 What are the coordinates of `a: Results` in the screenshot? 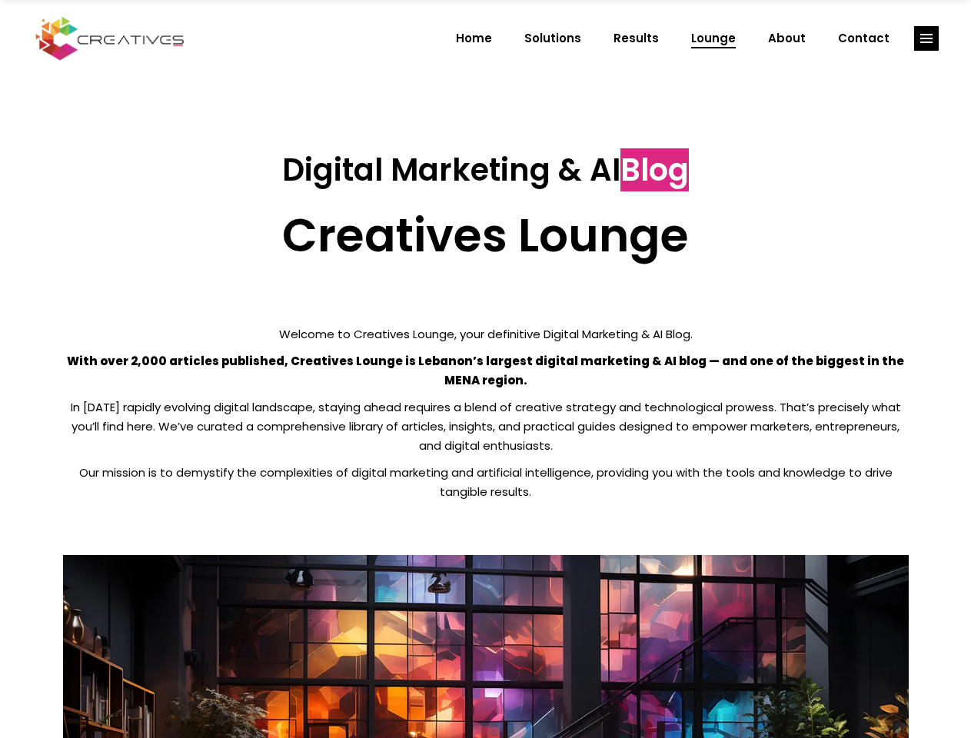 It's located at (636, 38).